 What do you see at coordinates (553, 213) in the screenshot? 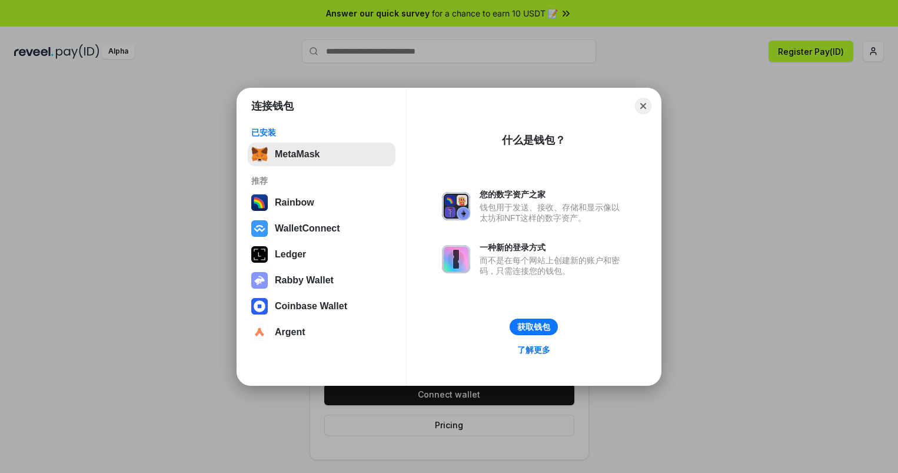
I see `div: 钱包用于发送、接收、存储和显示像以太坊和NFT这样的数字资产。` at bounding box center [553, 213].